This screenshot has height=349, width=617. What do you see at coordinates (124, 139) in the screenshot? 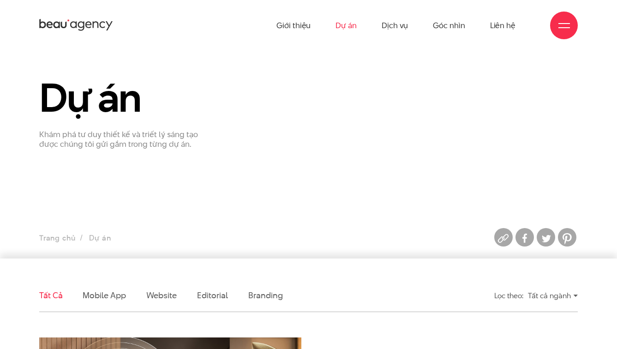
I see `p: Khám phá tư duy thiết kế và triết lý sáng tạo được chúng tôi gửi gắm trong từng dự án.` at bounding box center [124, 139].